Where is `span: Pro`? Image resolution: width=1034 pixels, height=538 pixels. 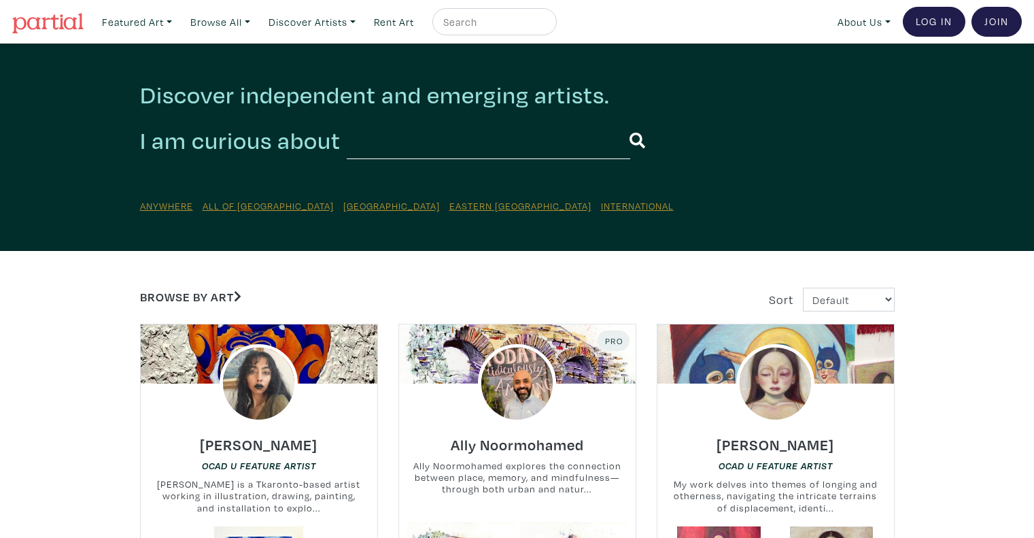
span: Pro is located at coordinates (613, 341).